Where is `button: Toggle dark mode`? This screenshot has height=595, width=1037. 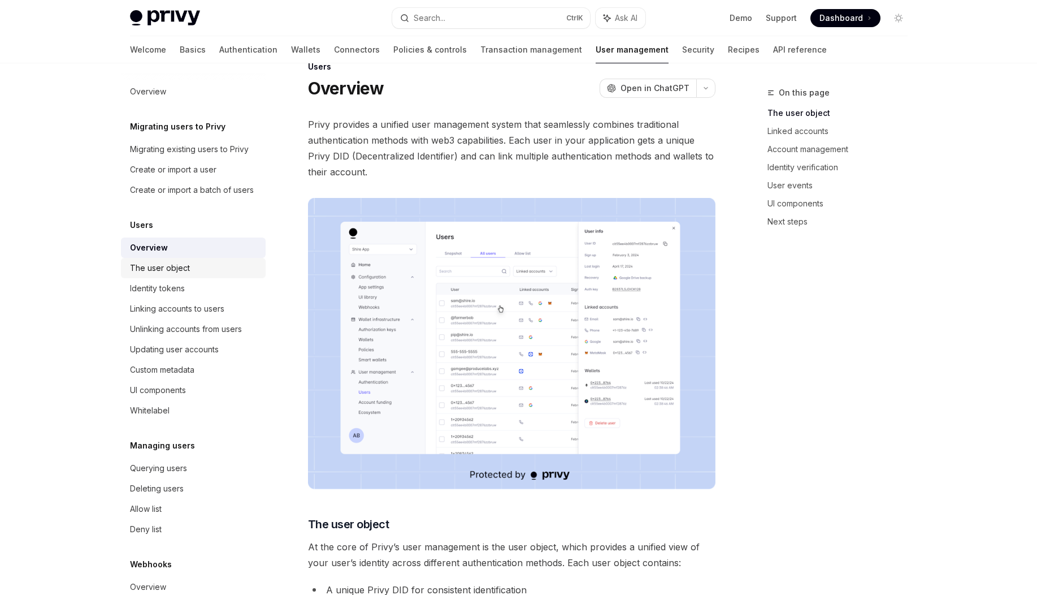 button: Toggle dark mode is located at coordinates (899, 18).